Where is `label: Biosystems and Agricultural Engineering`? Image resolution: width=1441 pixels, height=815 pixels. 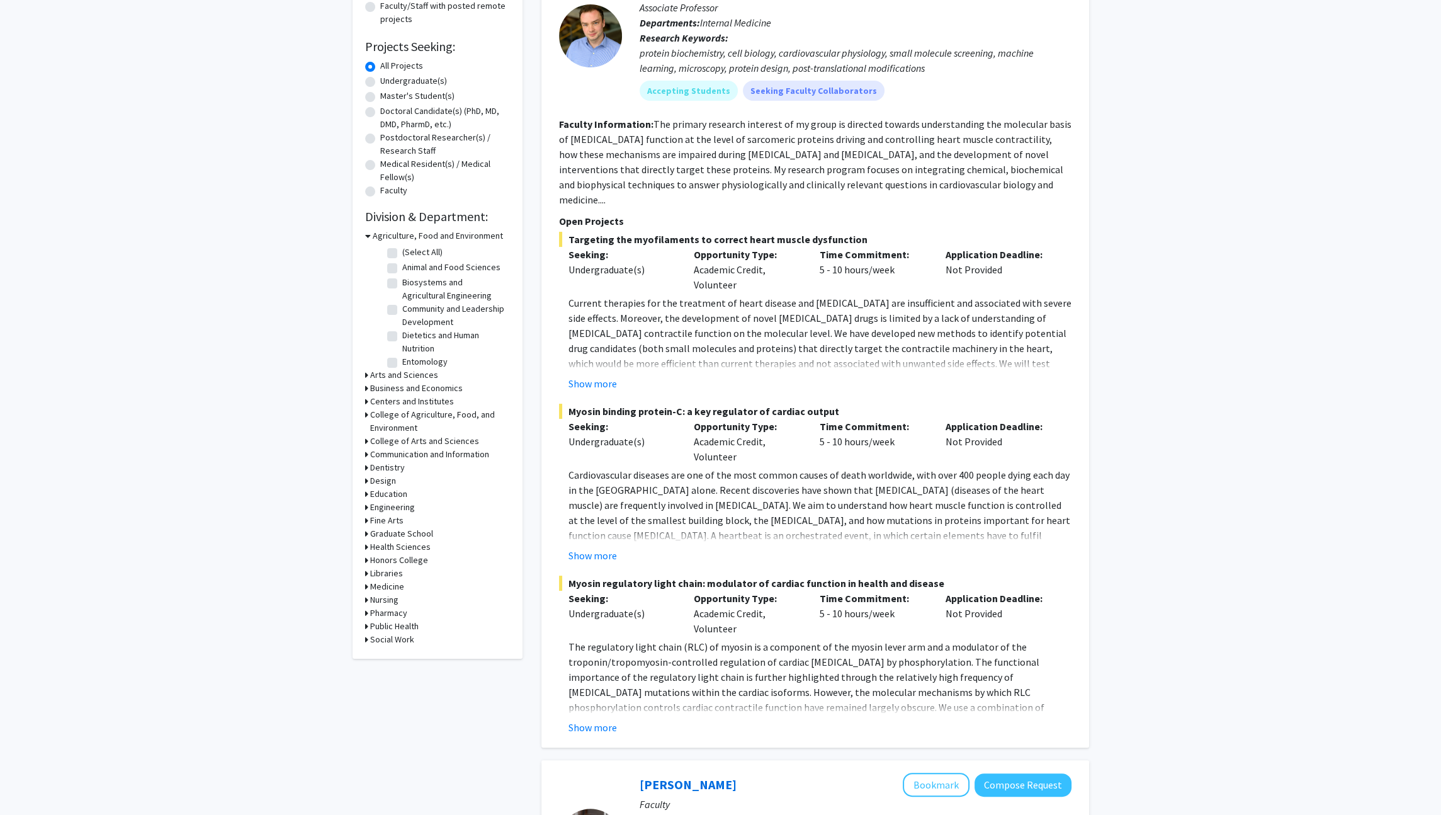 label: Biosystems and Agricultural Engineering is located at coordinates (455, 289).